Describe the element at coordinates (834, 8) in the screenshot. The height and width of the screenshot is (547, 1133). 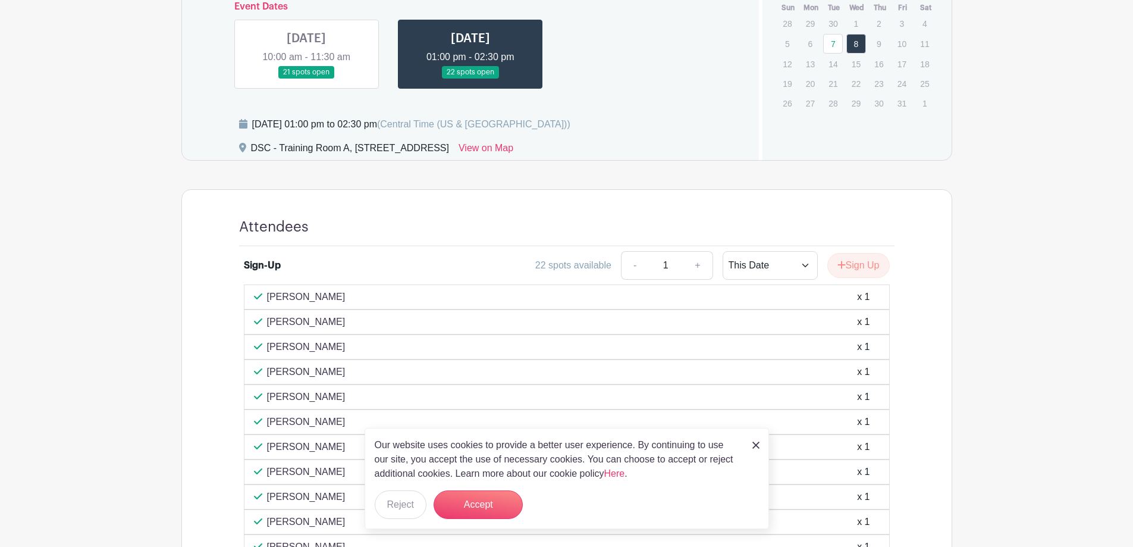
I see `th: Tue` at that location.